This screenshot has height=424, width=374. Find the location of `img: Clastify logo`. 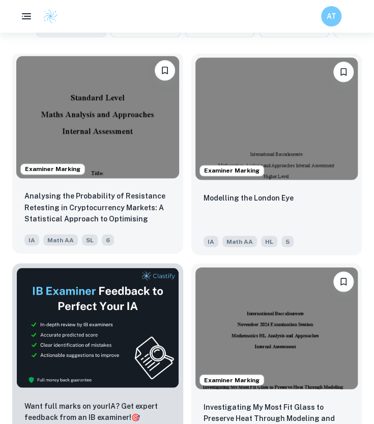

img: Clastify logo is located at coordinates (50, 16).